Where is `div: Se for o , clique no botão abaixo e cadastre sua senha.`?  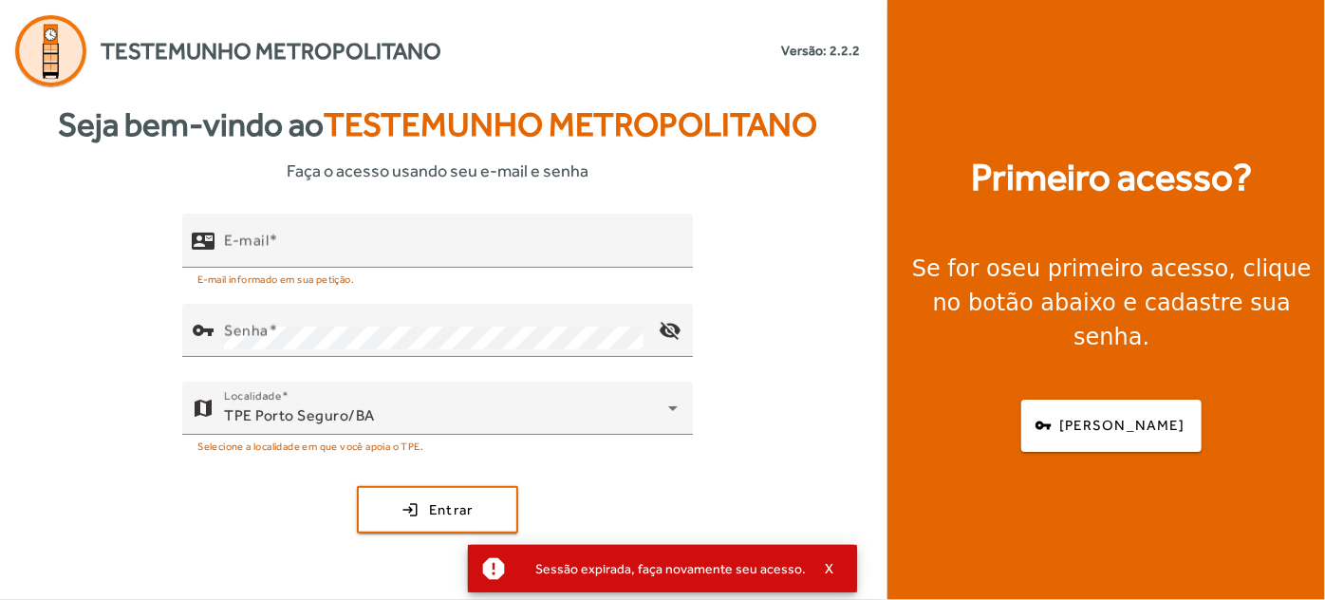 div: Se for o , clique no botão abaixo e cadastre sua senha. is located at coordinates (1112, 303).